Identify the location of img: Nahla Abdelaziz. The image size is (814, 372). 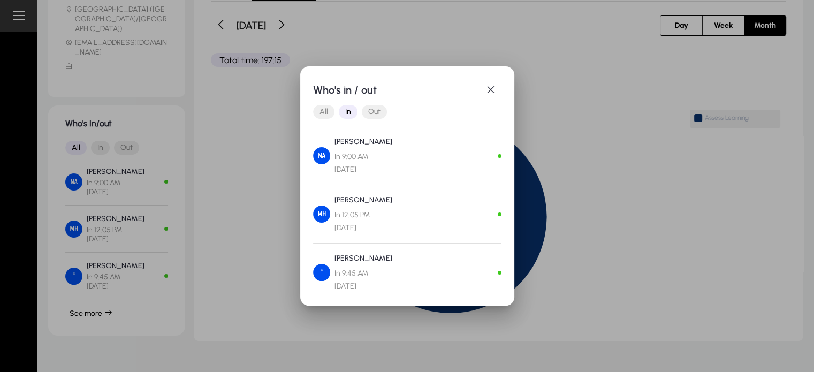
(322, 156).